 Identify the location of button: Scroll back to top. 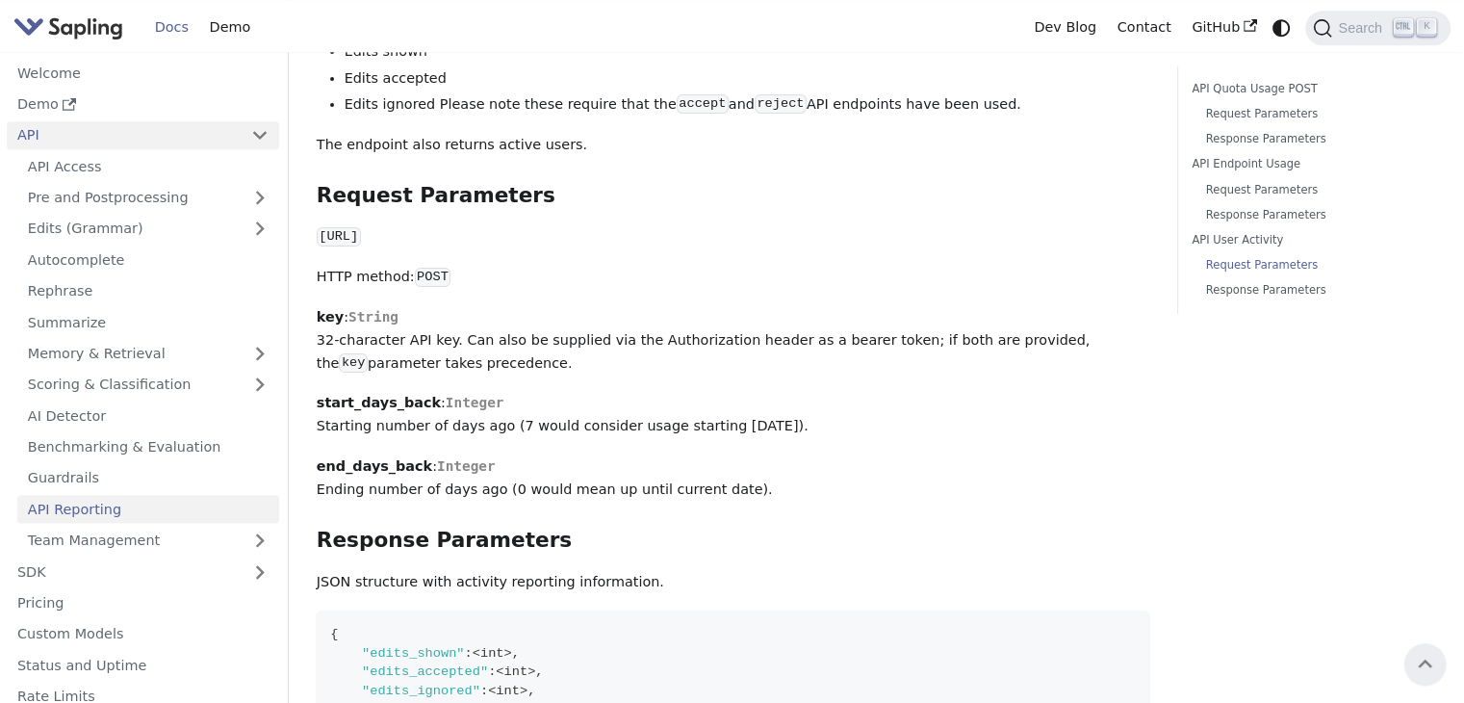
(1425, 663).